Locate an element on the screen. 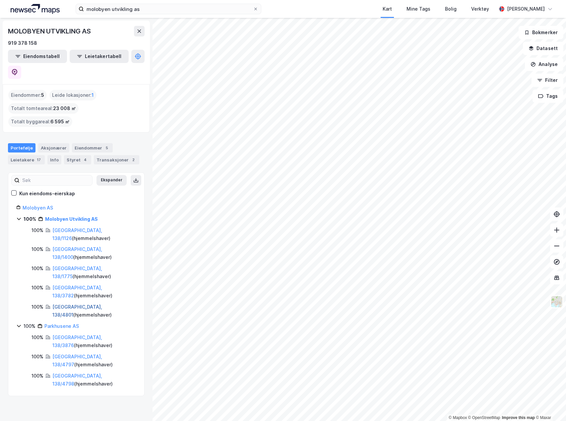 The width and height of the screenshot is (566, 421). div: Totalt tomteareal : is located at coordinates (43, 108).